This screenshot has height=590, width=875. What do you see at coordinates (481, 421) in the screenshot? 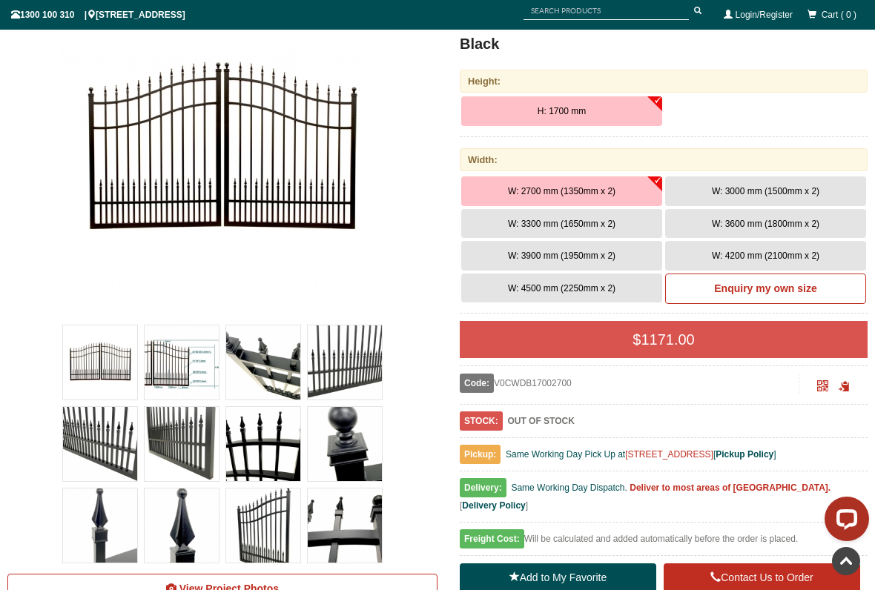
I see `span: STOCK:` at bounding box center [481, 421].